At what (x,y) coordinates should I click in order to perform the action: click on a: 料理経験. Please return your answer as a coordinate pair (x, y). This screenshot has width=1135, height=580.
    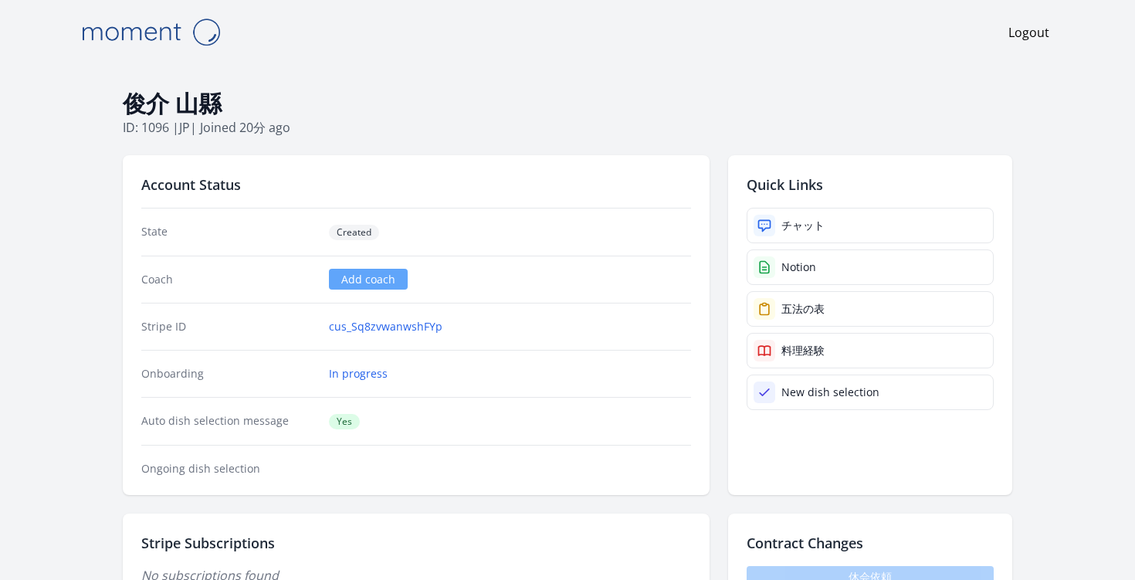
    Looking at the image, I should click on (870, 351).